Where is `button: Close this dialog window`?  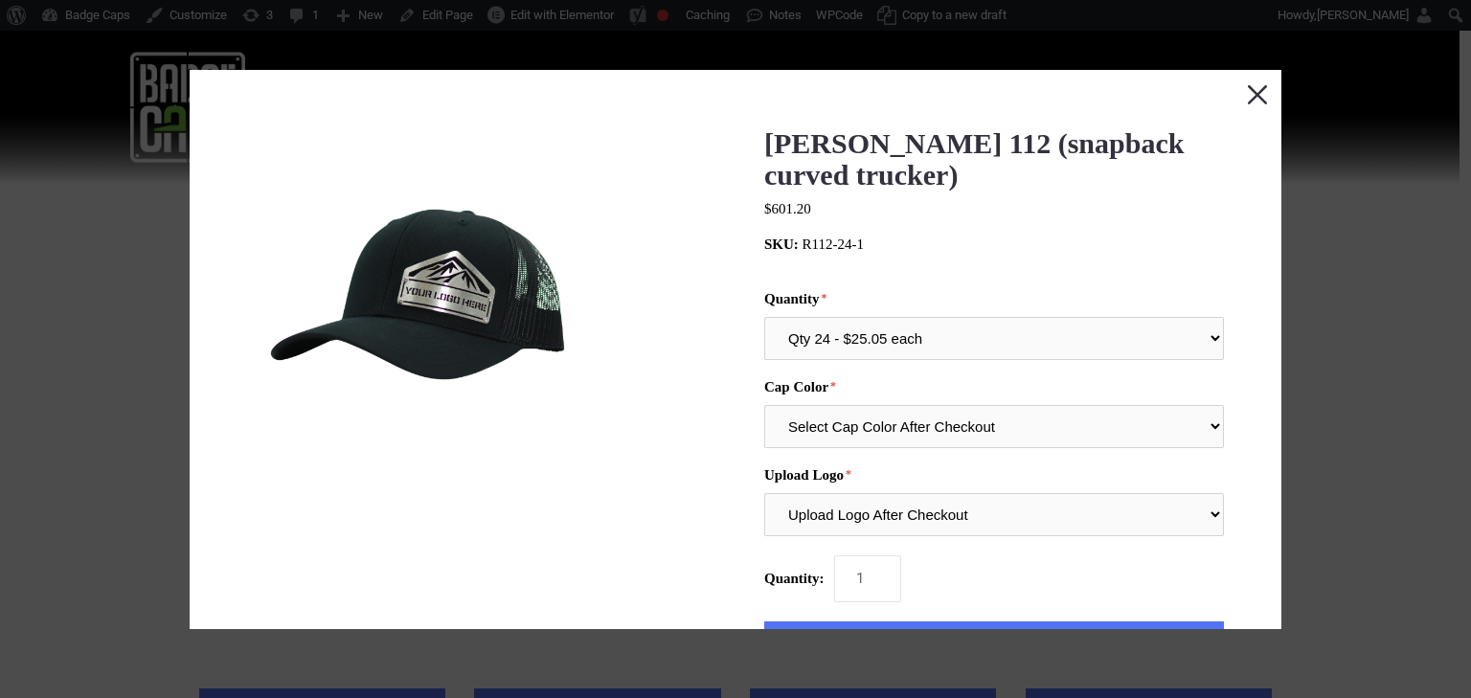 button: Close this dialog window is located at coordinates (1257, 94).